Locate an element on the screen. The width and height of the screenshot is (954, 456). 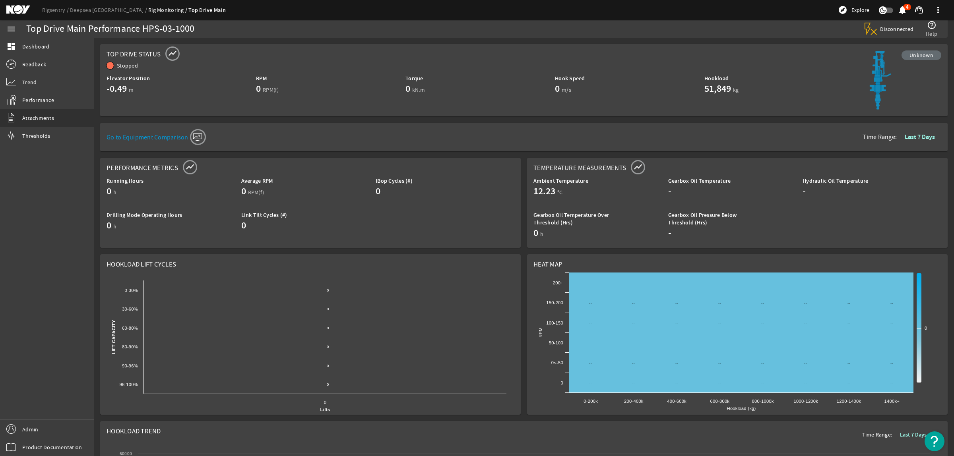
span: Product Documentation is located at coordinates (52, 447).